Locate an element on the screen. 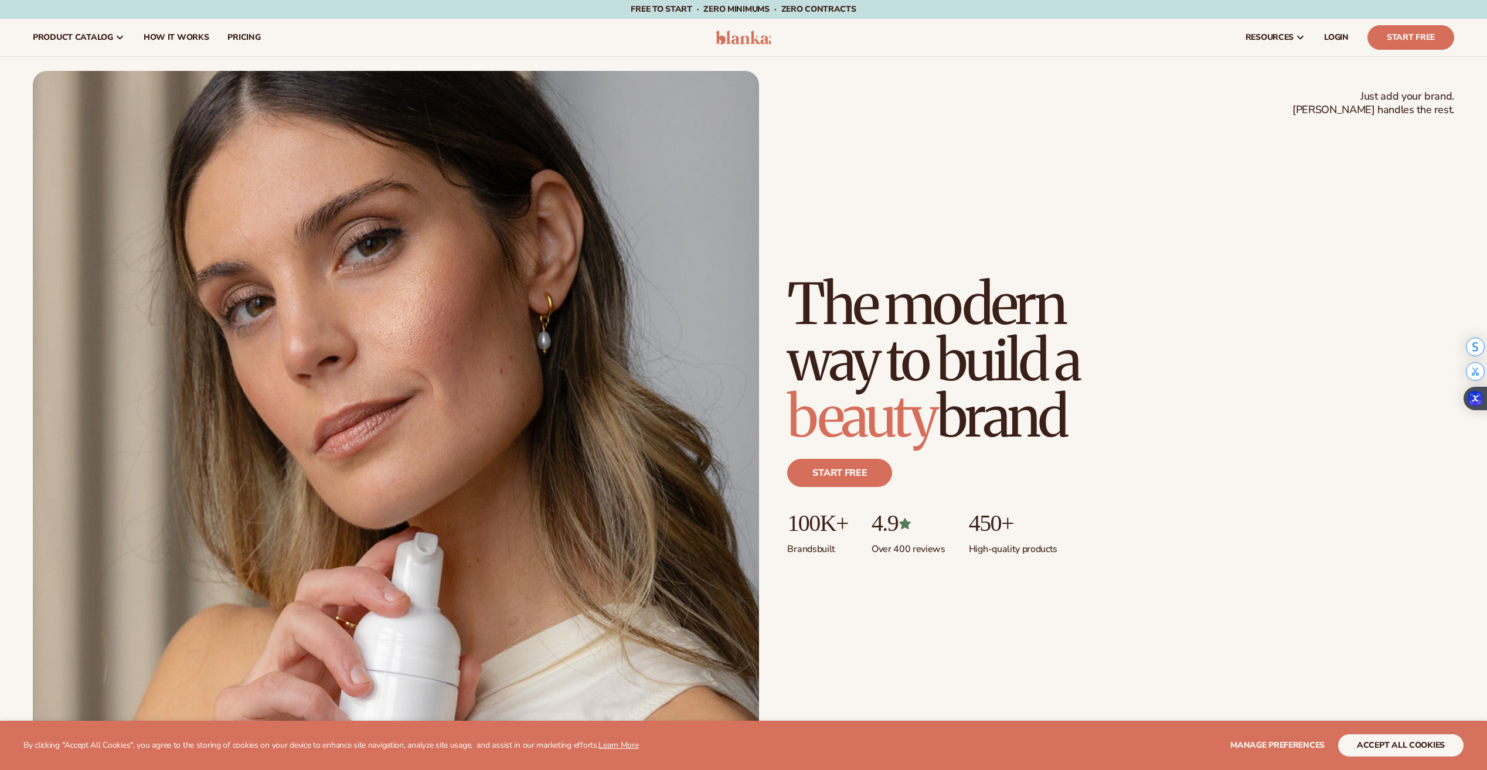 The image size is (1487, 770). span: How It Works is located at coordinates (176, 38).